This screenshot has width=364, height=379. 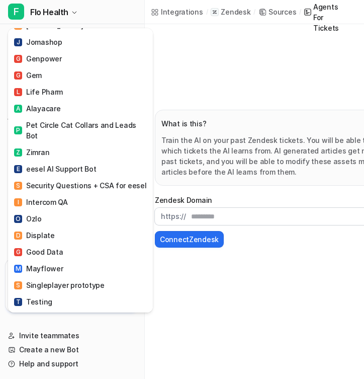 What do you see at coordinates (80, 185) in the screenshot?
I see `div: Security Questions + CSA for eesel` at bounding box center [80, 185].